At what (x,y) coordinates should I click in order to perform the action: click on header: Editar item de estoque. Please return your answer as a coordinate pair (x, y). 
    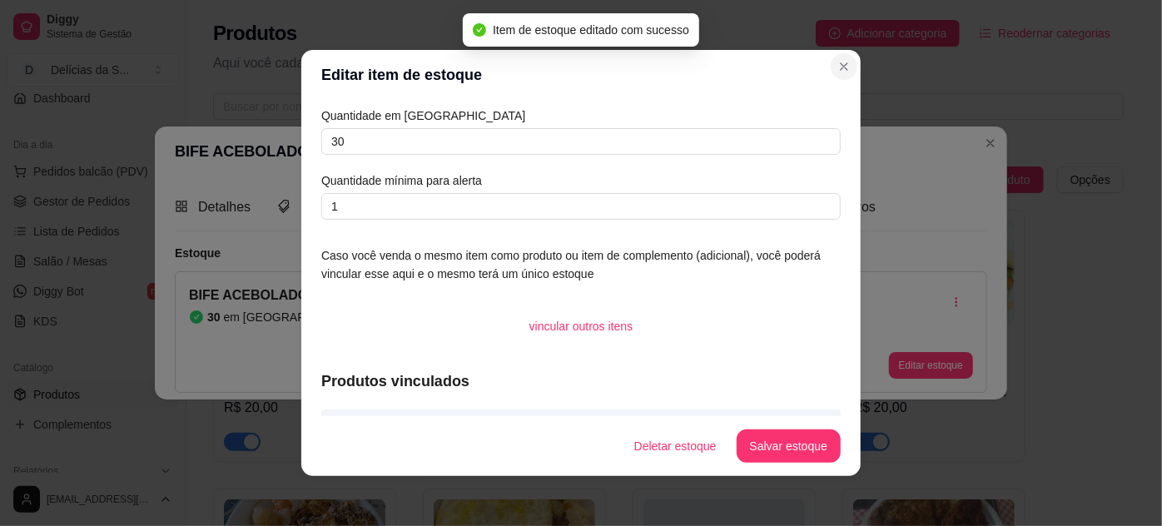
    Looking at the image, I should click on (581, 75).